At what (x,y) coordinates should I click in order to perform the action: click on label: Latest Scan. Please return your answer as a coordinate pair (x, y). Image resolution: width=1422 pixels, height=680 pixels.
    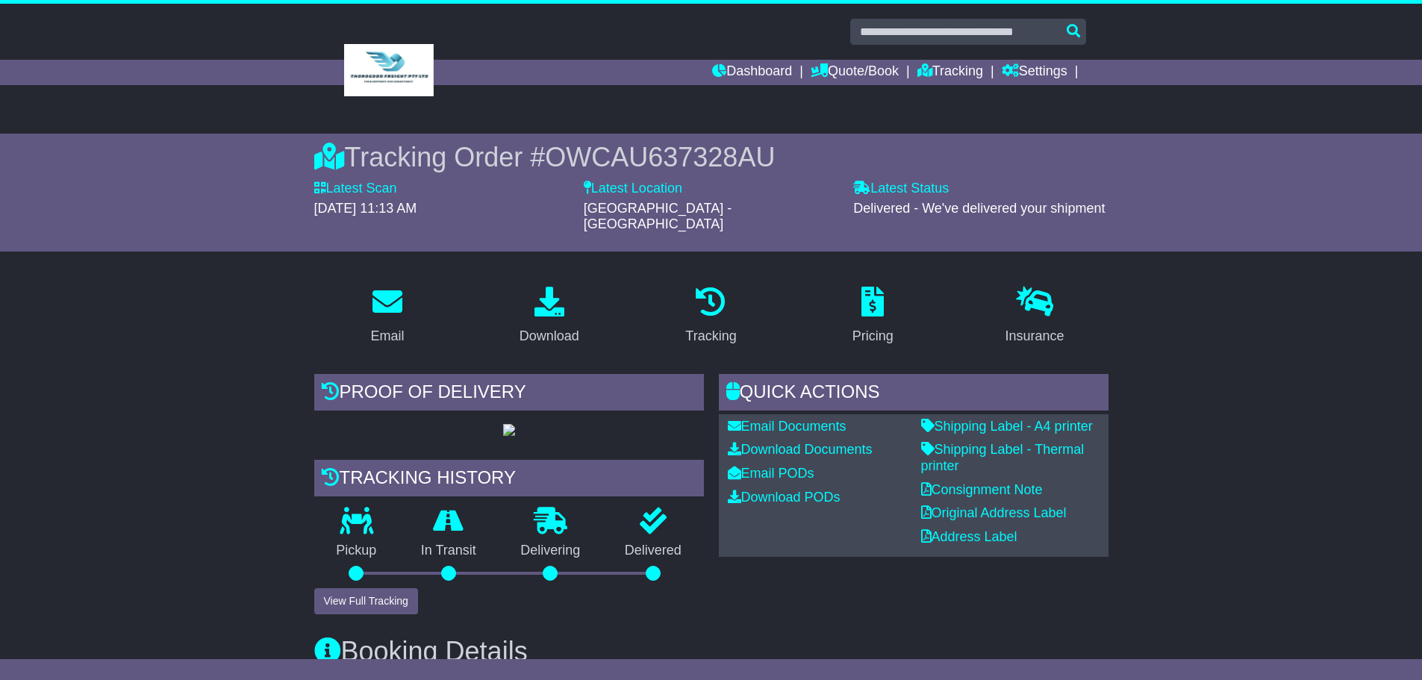
    Looking at the image, I should click on (355, 189).